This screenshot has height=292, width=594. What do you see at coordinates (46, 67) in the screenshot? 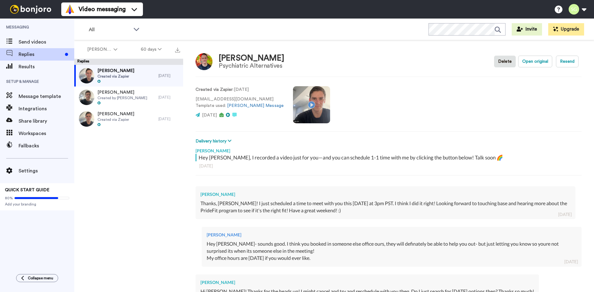
I see `span: Results` at bounding box center [46, 67].